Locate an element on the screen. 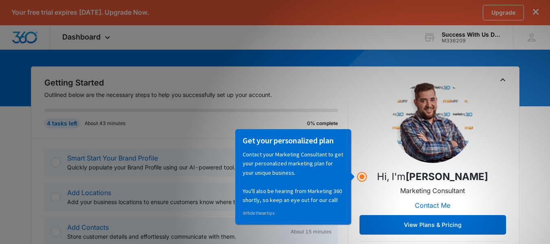  h2: Getting Started is located at coordinates (196, 83).